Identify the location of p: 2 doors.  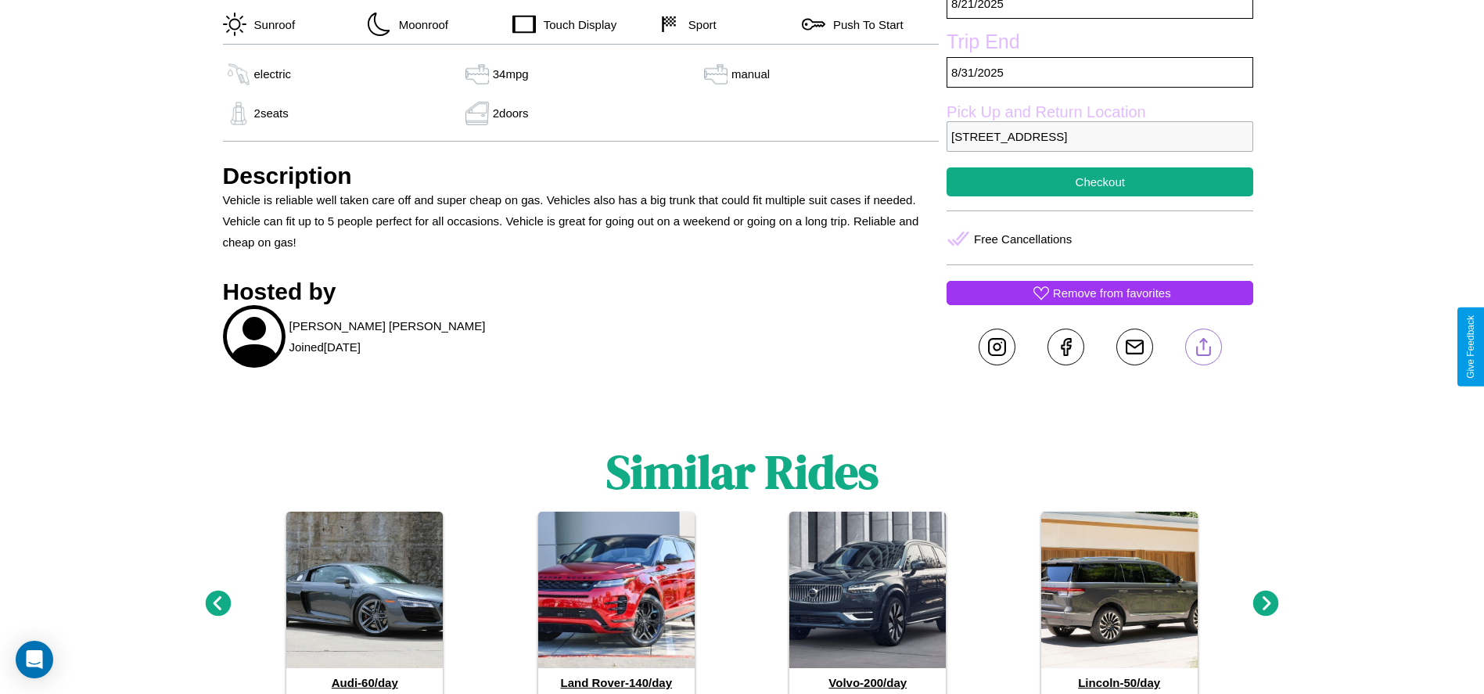
(511, 113).